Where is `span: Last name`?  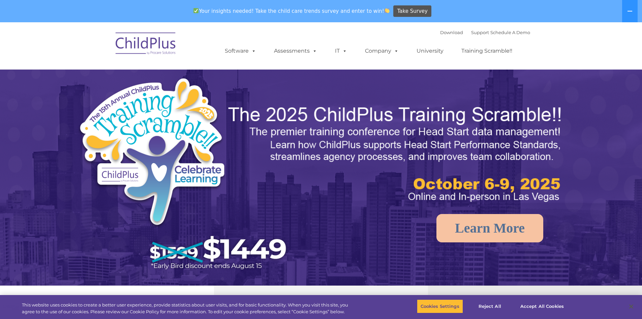
span: Last name is located at coordinates (104, 47).